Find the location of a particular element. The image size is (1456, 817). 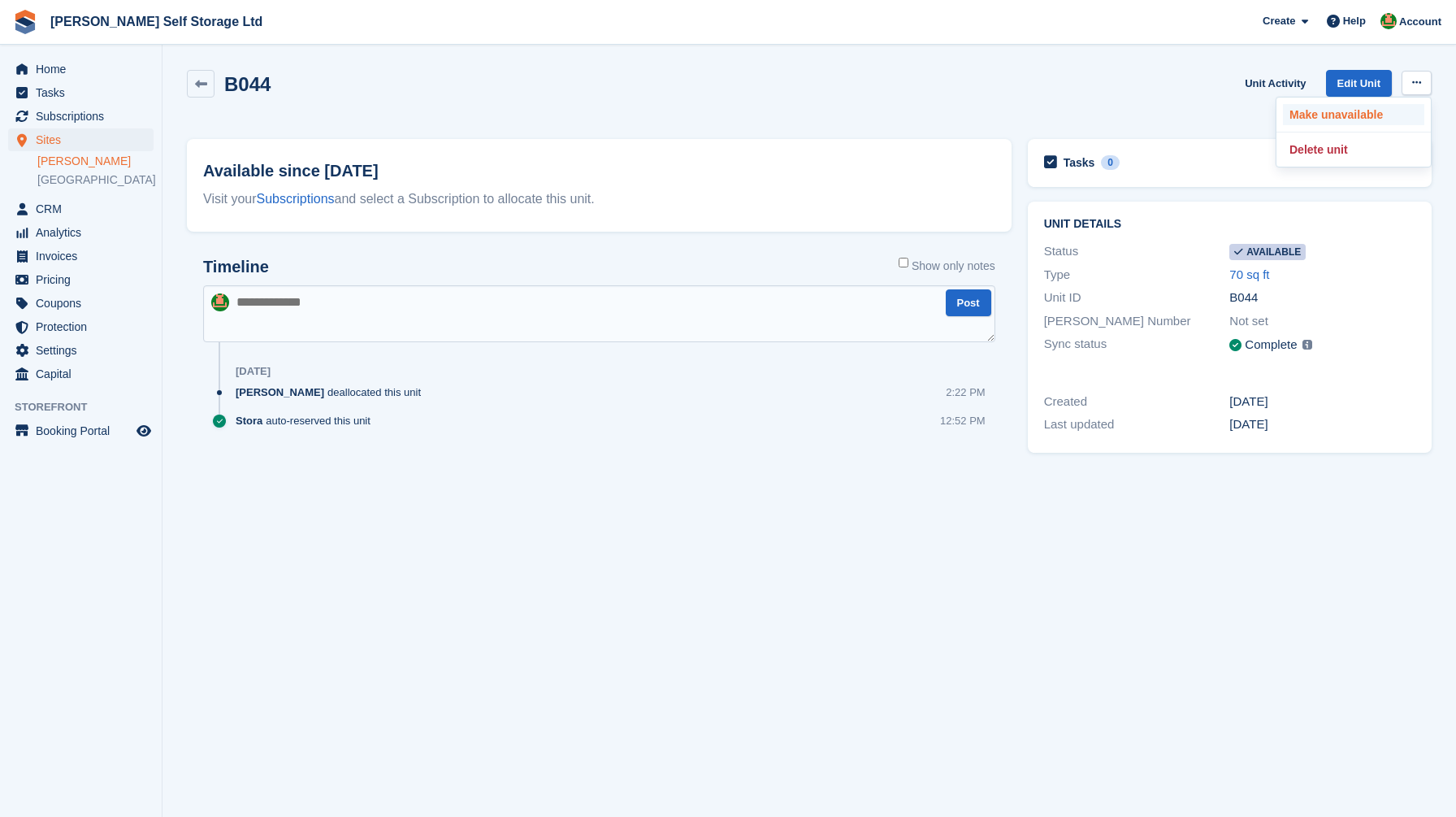

span: Create is located at coordinates (1278, 21).